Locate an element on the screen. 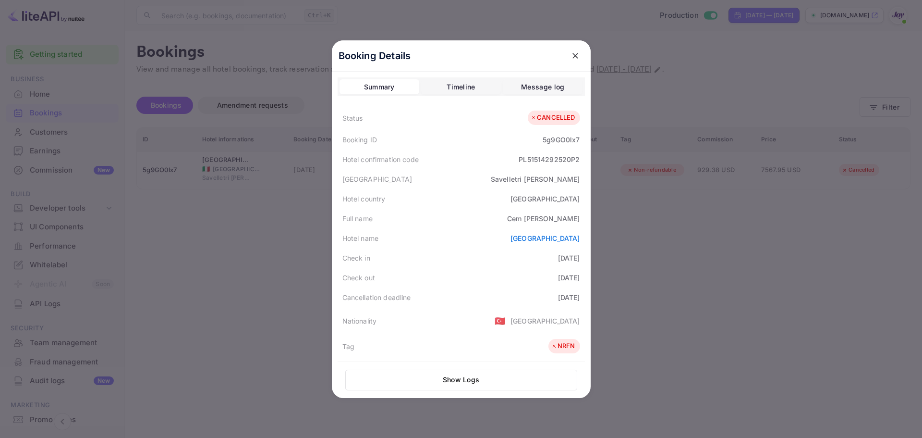 The width and height of the screenshot is (922, 438). div: Cancellation deadline is located at coordinates (377, 297).